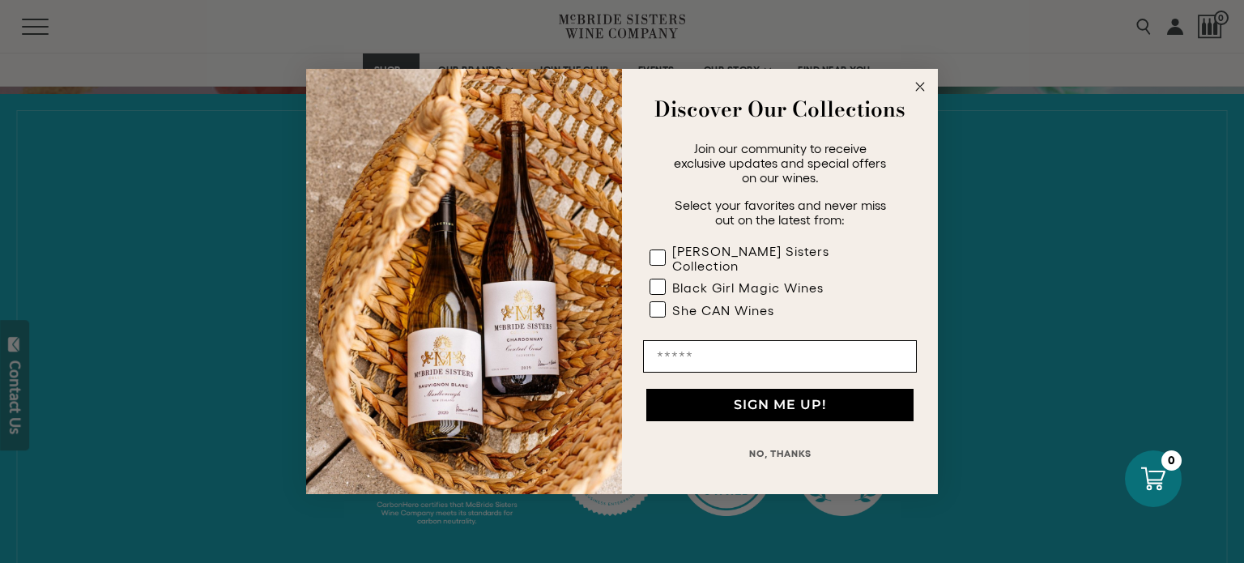 The image size is (1244, 563). Describe the element at coordinates (920, 87) in the screenshot. I see `button: Close dialog` at that location.